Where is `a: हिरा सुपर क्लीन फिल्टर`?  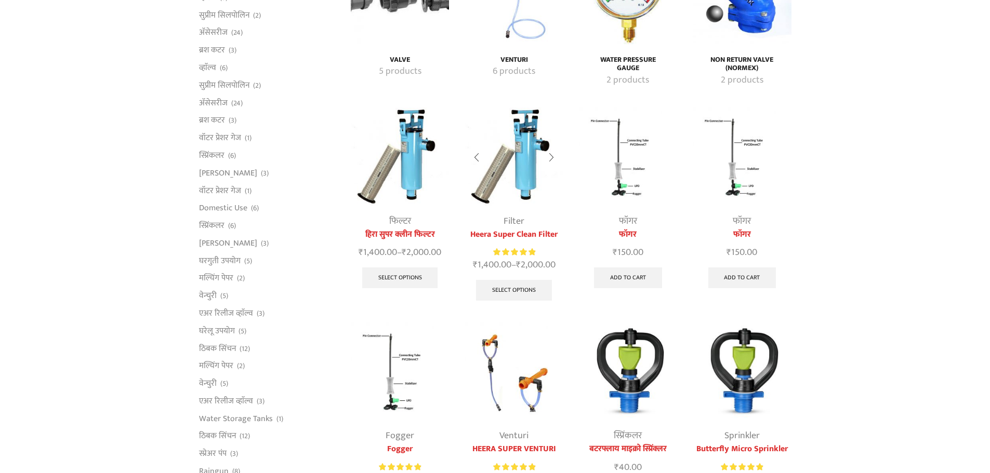
a: हिरा सुपर क्लीन फिल्टर is located at coordinates (400, 235).